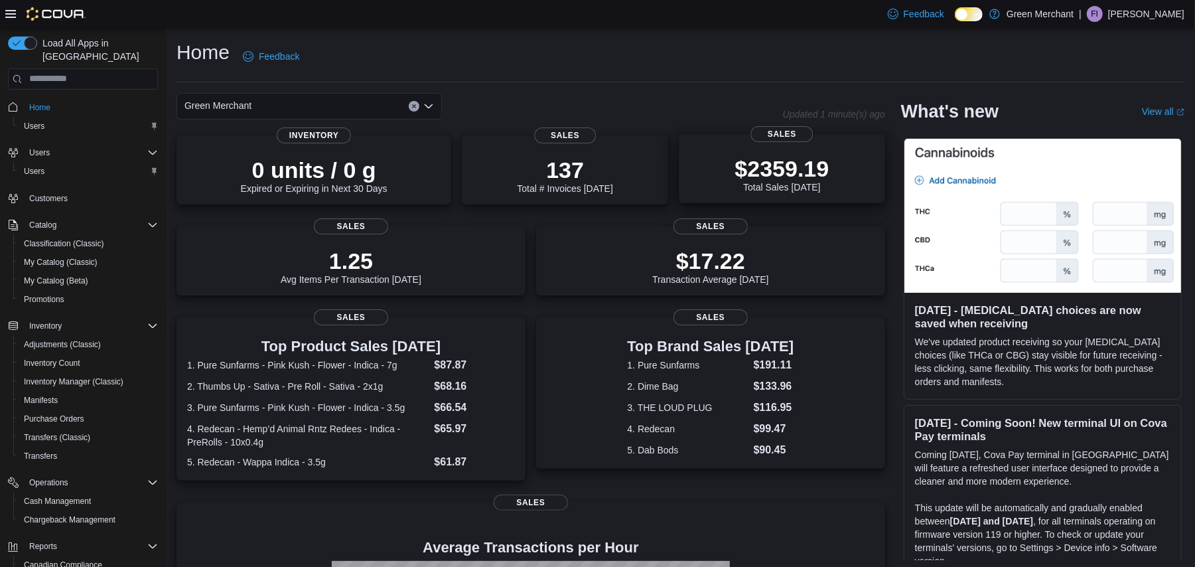  Describe the element at coordinates (88, 262) in the screenshot. I see `button: My Catalog (Classic)` at that location.